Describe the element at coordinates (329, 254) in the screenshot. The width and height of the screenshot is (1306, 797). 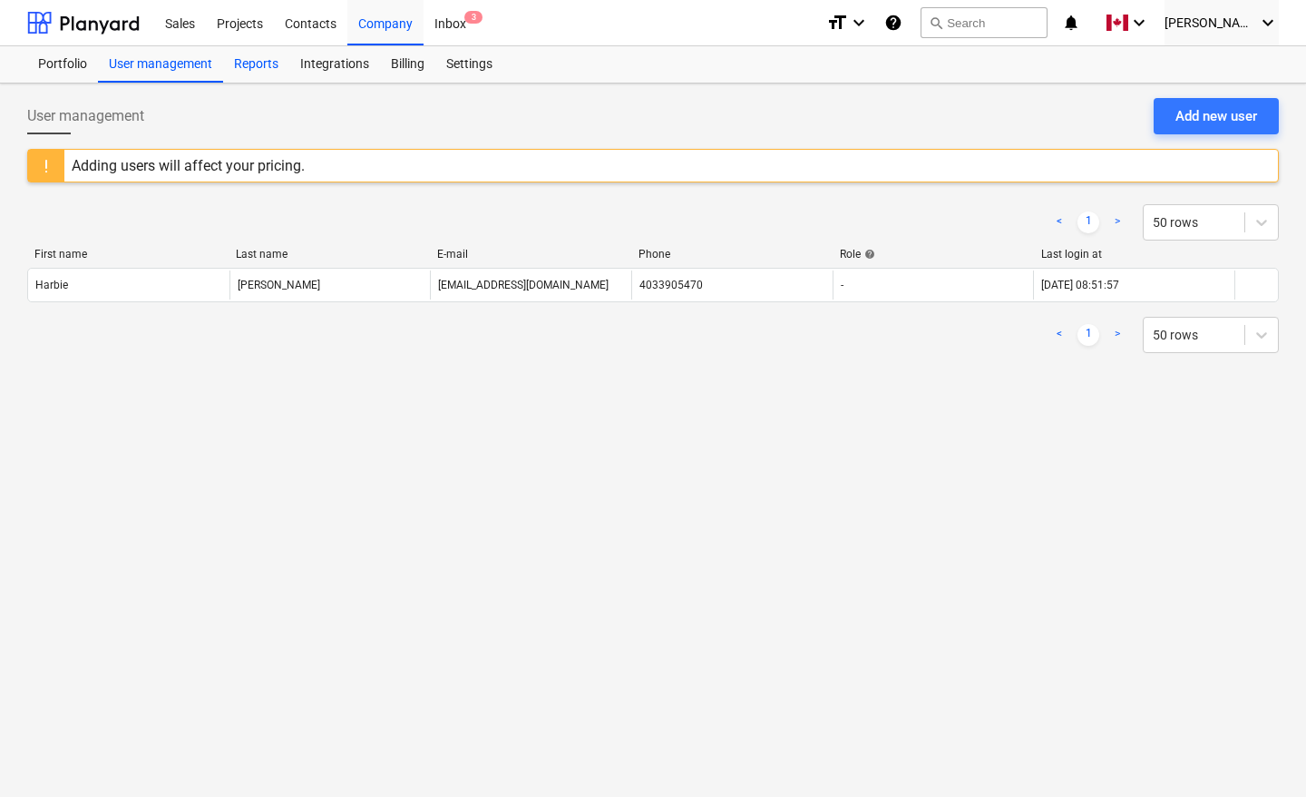
I see `div: Last name` at that location.